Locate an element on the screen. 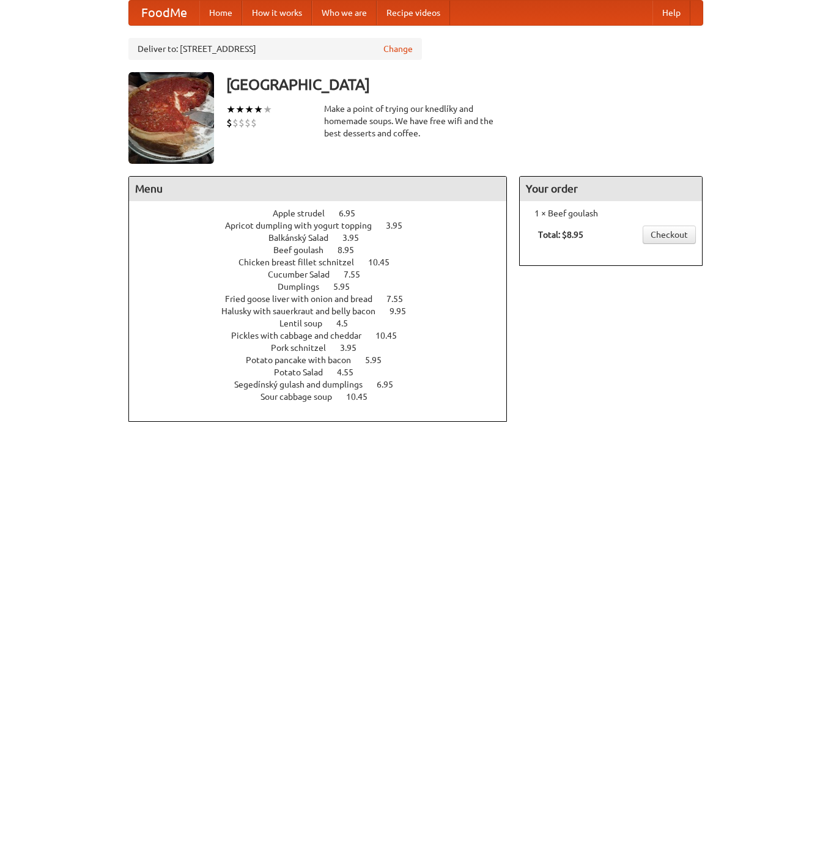 The width and height of the screenshot is (831, 865). a: Apricot dumpling with yogurt topping 3.95 is located at coordinates (325, 226).